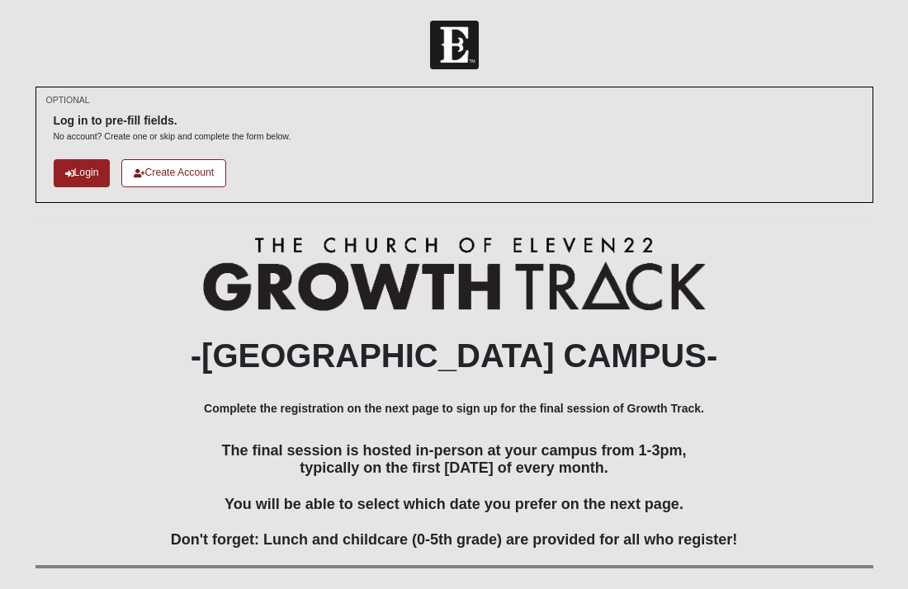 This screenshot has width=908, height=589. What do you see at coordinates (172, 136) in the screenshot?
I see `p: No account? Create one or skip and complete the form below.` at bounding box center [172, 136].